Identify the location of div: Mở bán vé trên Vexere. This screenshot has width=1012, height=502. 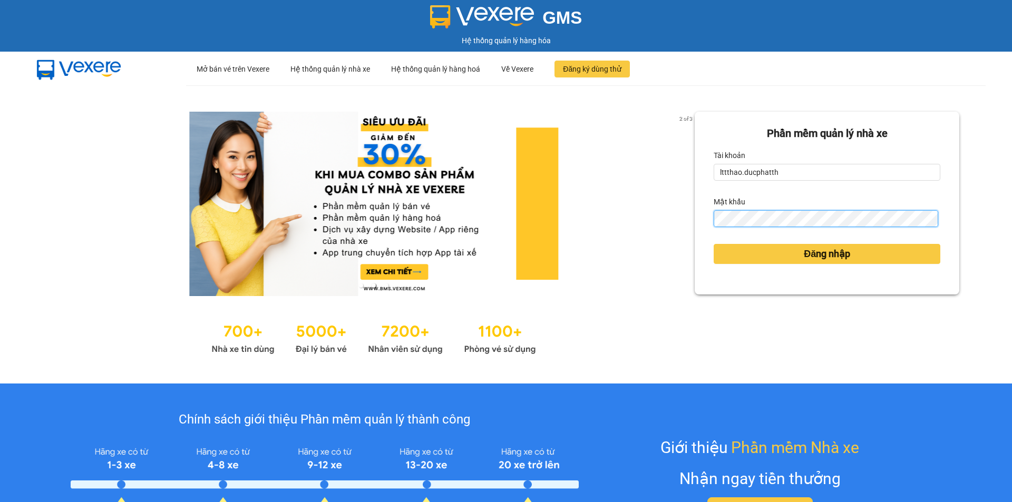
(233, 69).